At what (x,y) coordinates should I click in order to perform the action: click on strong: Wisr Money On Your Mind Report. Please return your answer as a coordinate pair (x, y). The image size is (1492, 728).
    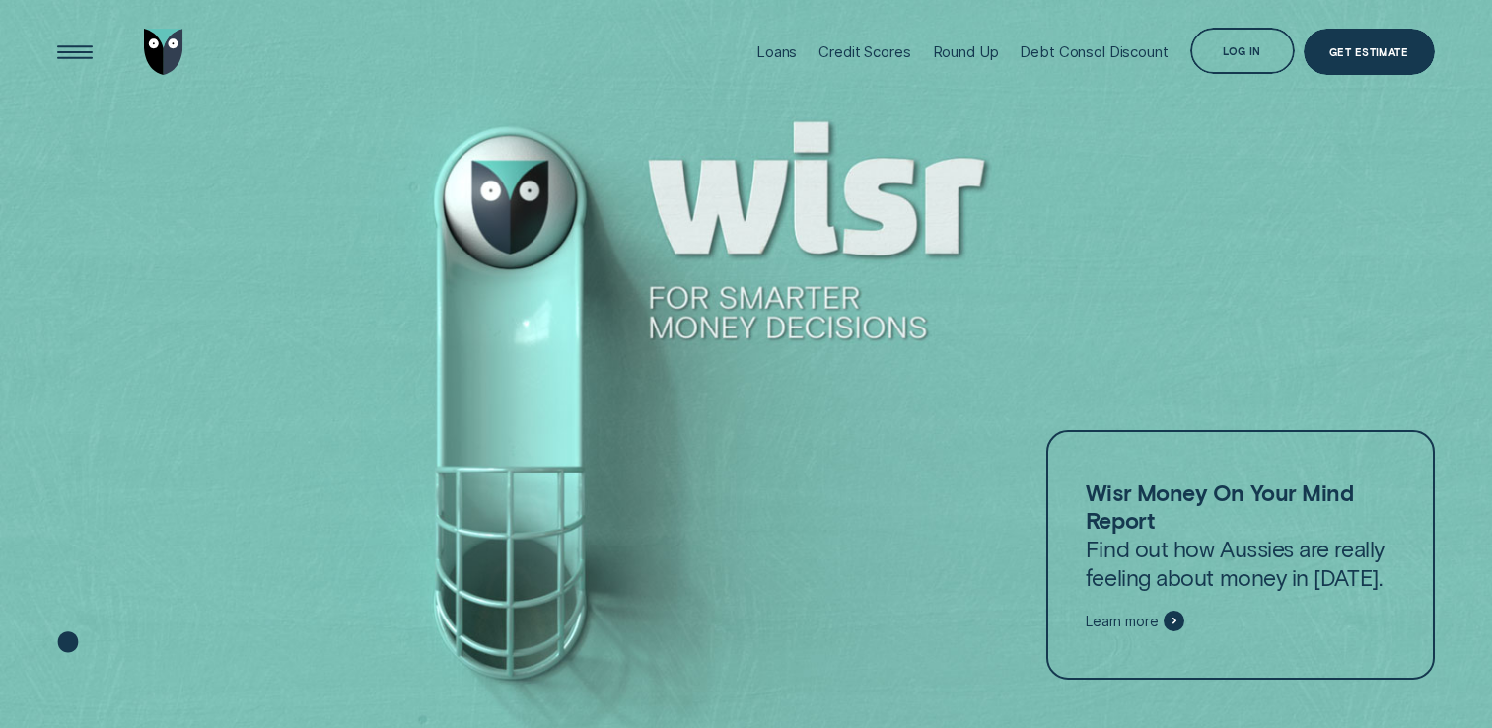
    Looking at the image, I should click on (1218, 506).